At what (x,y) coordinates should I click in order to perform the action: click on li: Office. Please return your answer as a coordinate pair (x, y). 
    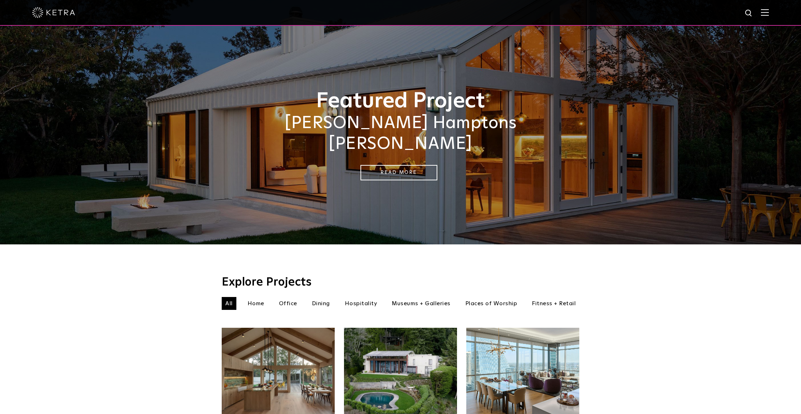
    Looking at the image, I should click on (288, 303).